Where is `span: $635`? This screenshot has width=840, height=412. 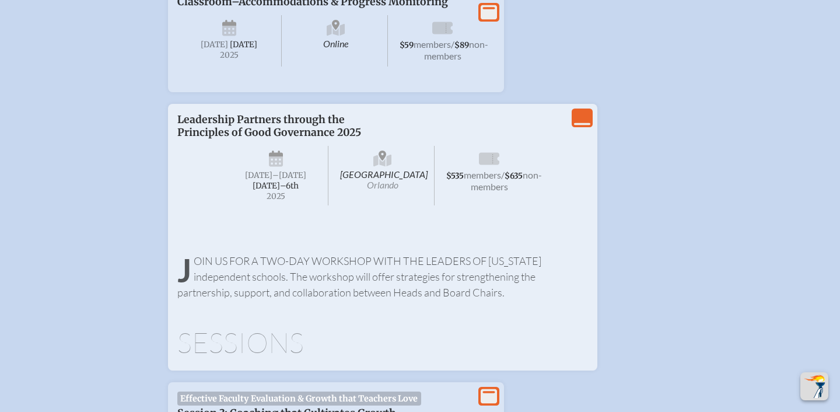 span: $635 is located at coordinates (513, 176).